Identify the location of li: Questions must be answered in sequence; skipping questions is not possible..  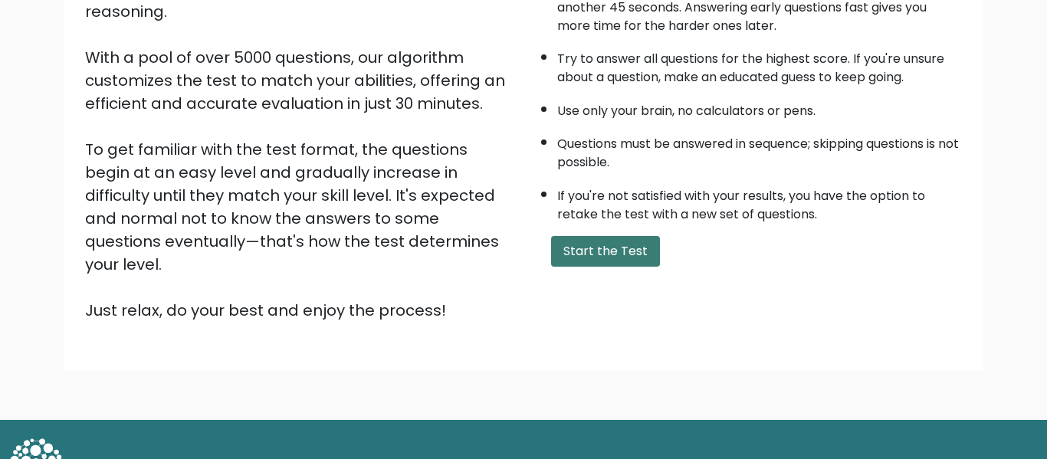
(759, 149).